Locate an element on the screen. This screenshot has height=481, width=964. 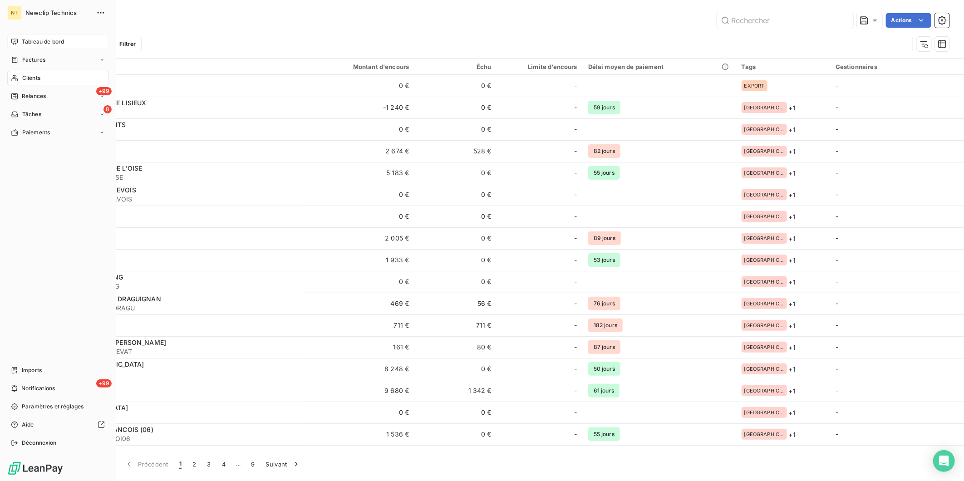
input: Rechercher is located at coordinates (785, 20).